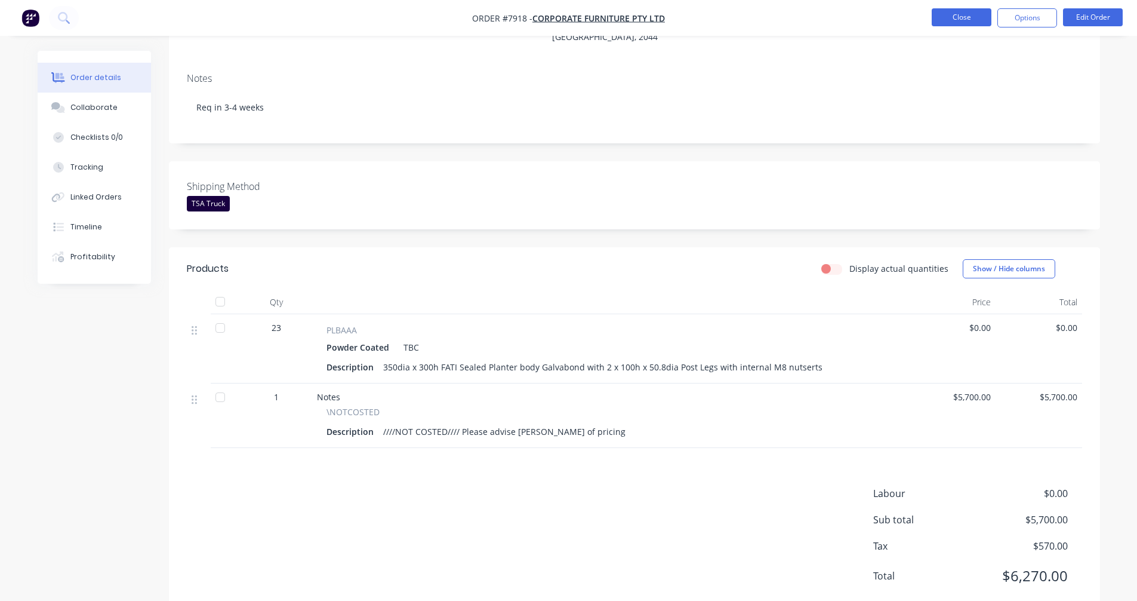 This screenshot has width=1137, height=601. Describe the element at coordinates (96, 197) in the screenshot. I see `div: Linked Orders` at that location.